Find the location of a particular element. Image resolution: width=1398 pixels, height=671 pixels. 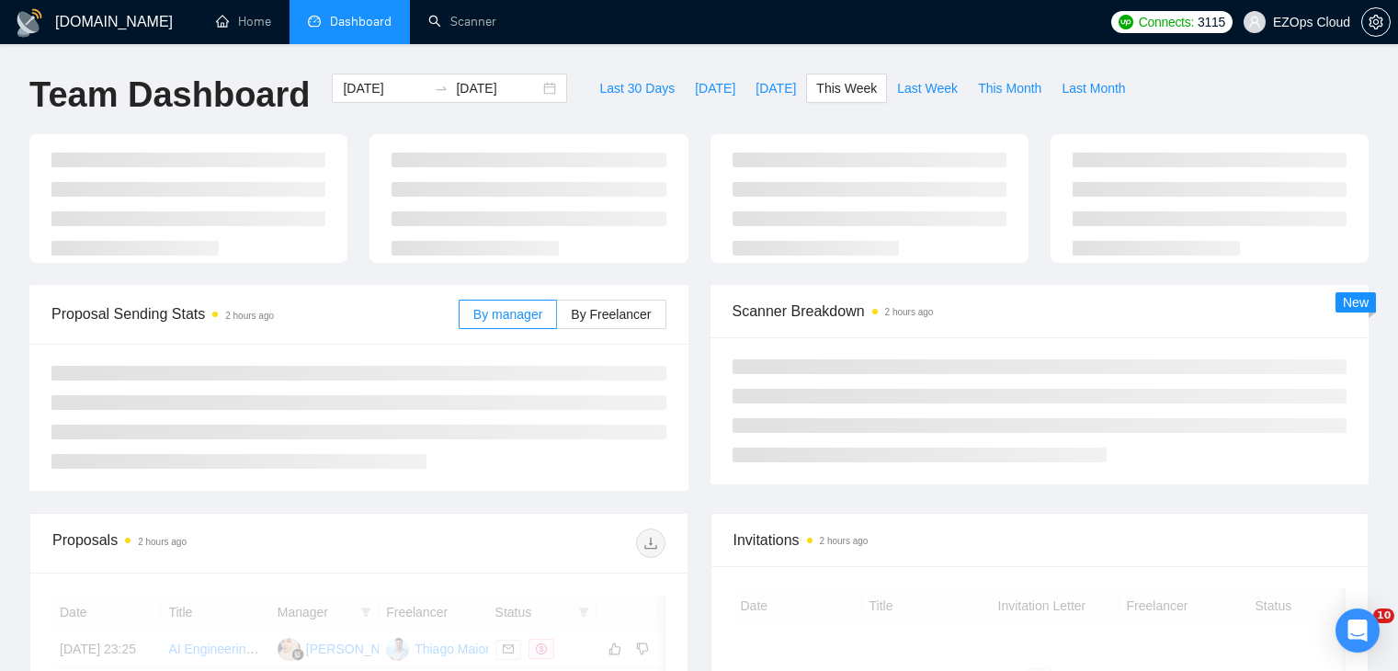

button: Last Week is located at coordinates (927, 88).